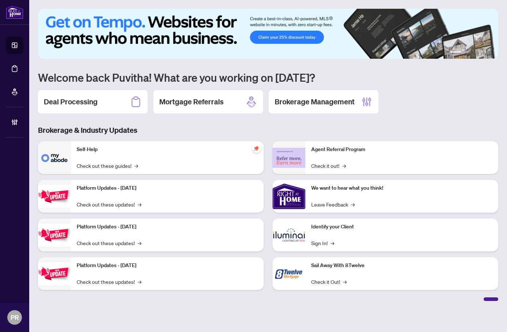 This screenshot has height=332, width=507. I want to click on img: Platform Updates - June 23, 2025, so click(54, 274).